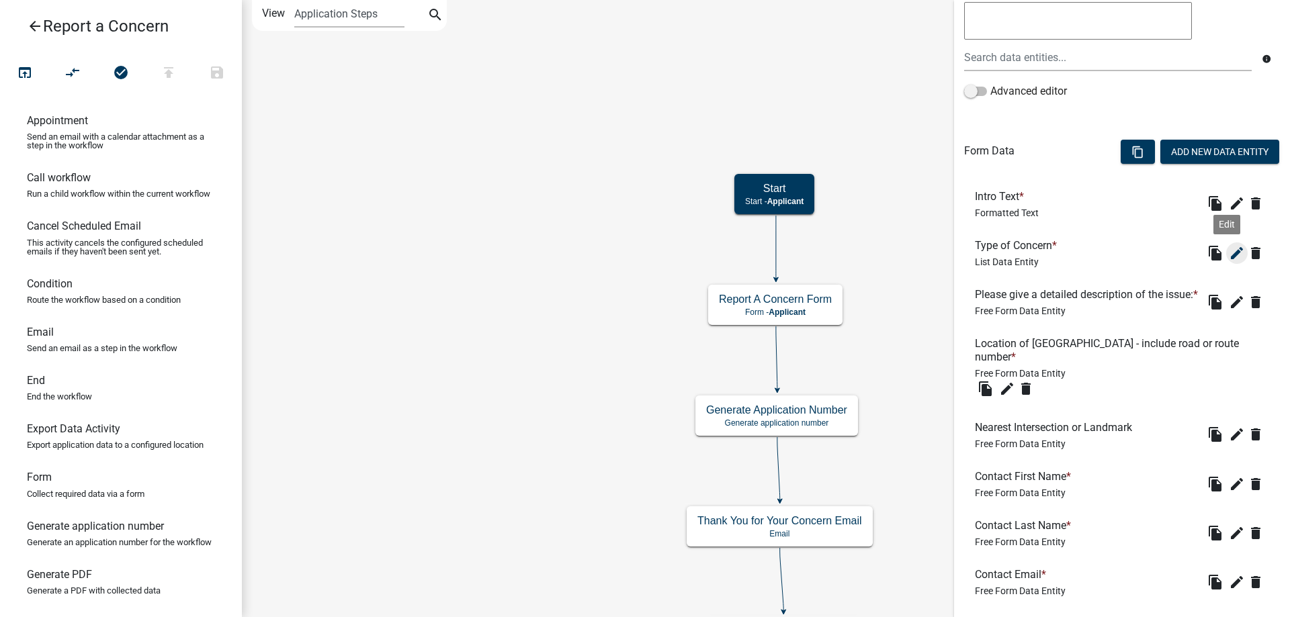 This screenshot has height=617, width=1290. What do you see at coordinates (59, 574) in the screenshot?
I see `h6: Generate PDF` at bounding box center [59, 574].